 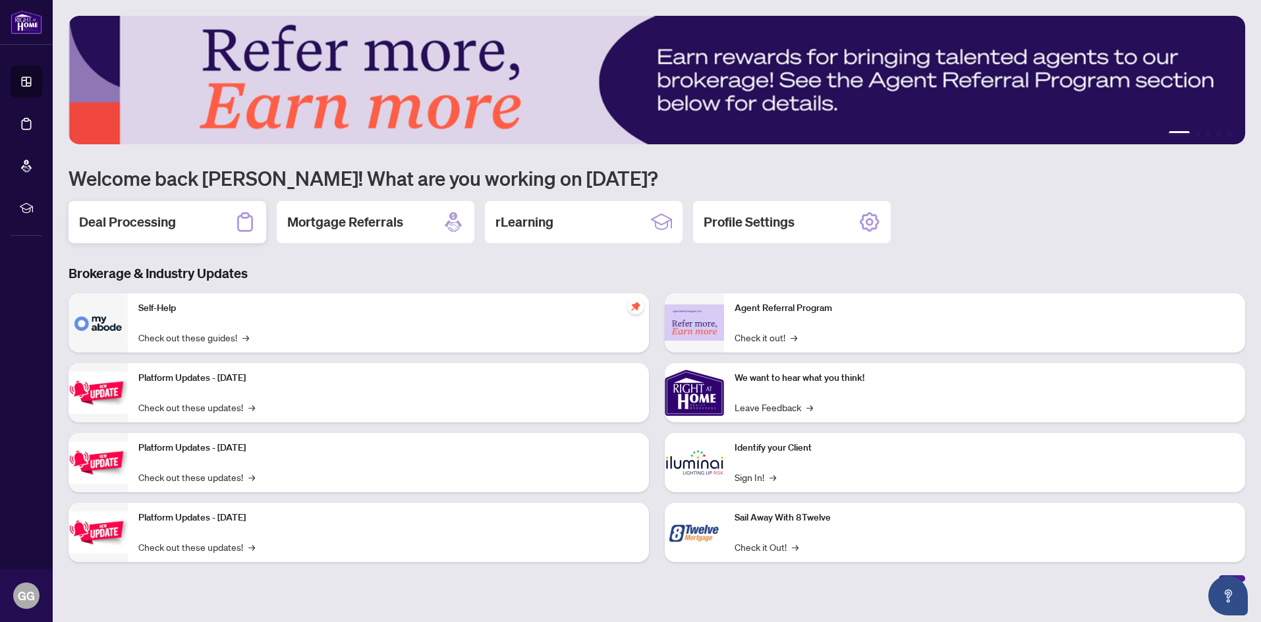 What do you see at coordinates (1229, 134) in the screenshot?
I see `button: 5` at bounding box center [1229, 134].